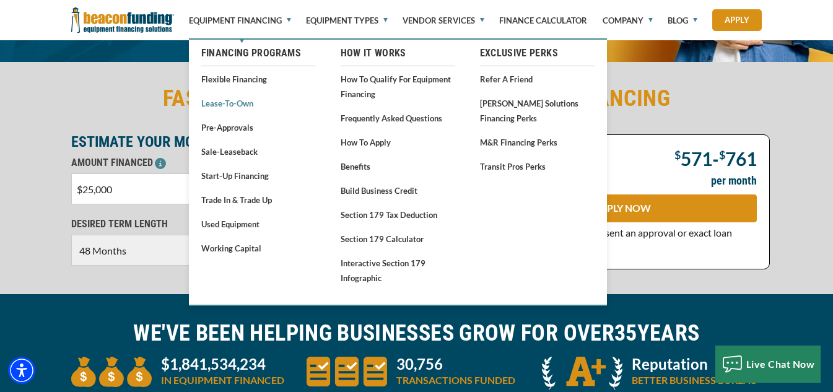 This screenshot has width=833, height=392. What do you see at coordinates (258, 224) in the screenshot?
I see `a: Used Equipment` at bounding box center [258, 224].